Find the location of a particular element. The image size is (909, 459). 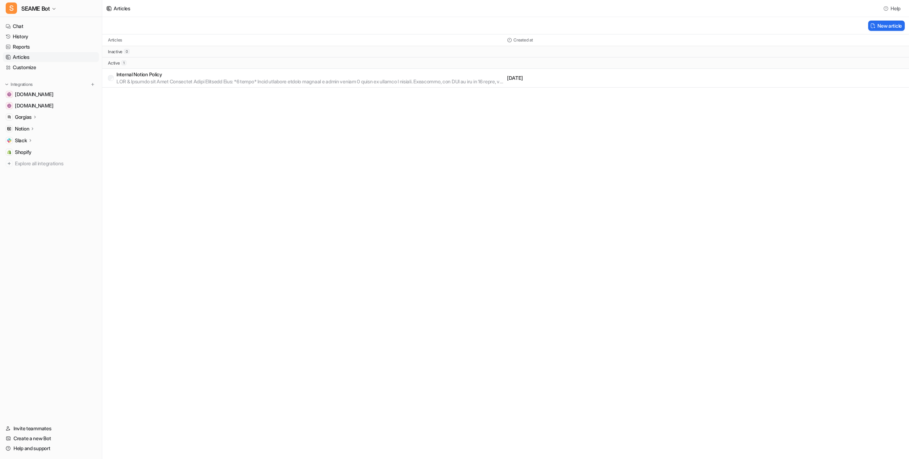

p: active is located at coordinates (114, 63).